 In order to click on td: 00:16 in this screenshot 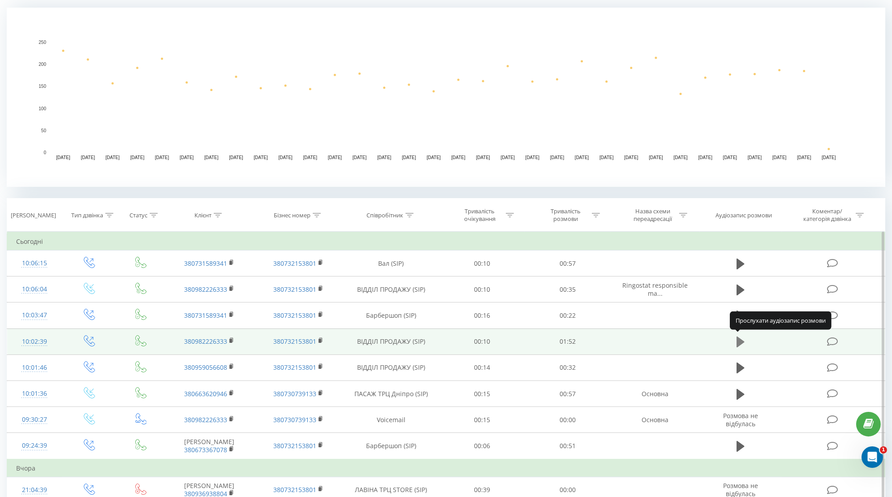, I will do `click(482, 315)`.